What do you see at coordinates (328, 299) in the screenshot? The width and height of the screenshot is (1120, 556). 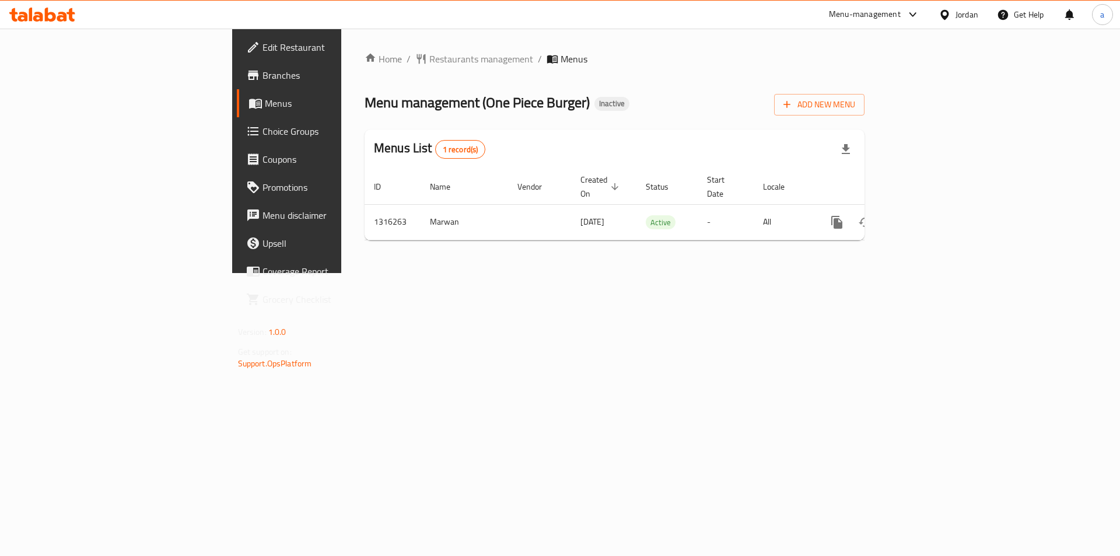 I see `a: Grocery Checklist` at bounding box center [328, 299].